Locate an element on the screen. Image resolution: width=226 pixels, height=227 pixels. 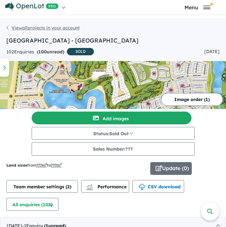
img: bar-chart.svg is located at coordinates (89, 187).